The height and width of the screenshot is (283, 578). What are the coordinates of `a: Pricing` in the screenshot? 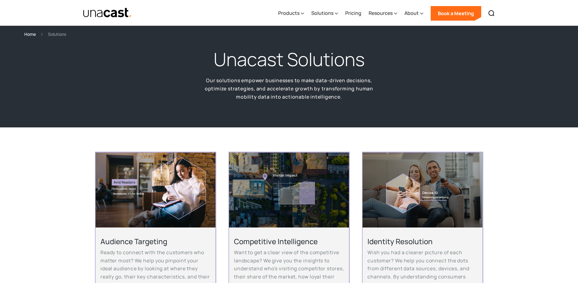 It's located at (353, 13).